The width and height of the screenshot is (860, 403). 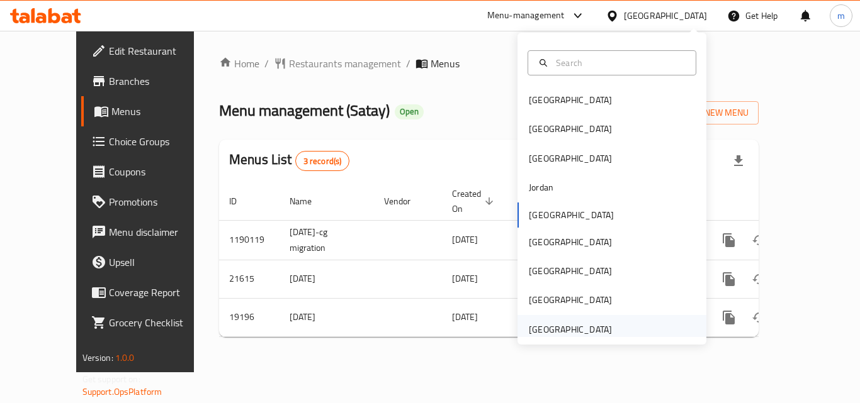 What do you see at coordinates (150, 323) in the screenshot?
I see `a: Grocery Checklist` at bounding box center [150, 323].